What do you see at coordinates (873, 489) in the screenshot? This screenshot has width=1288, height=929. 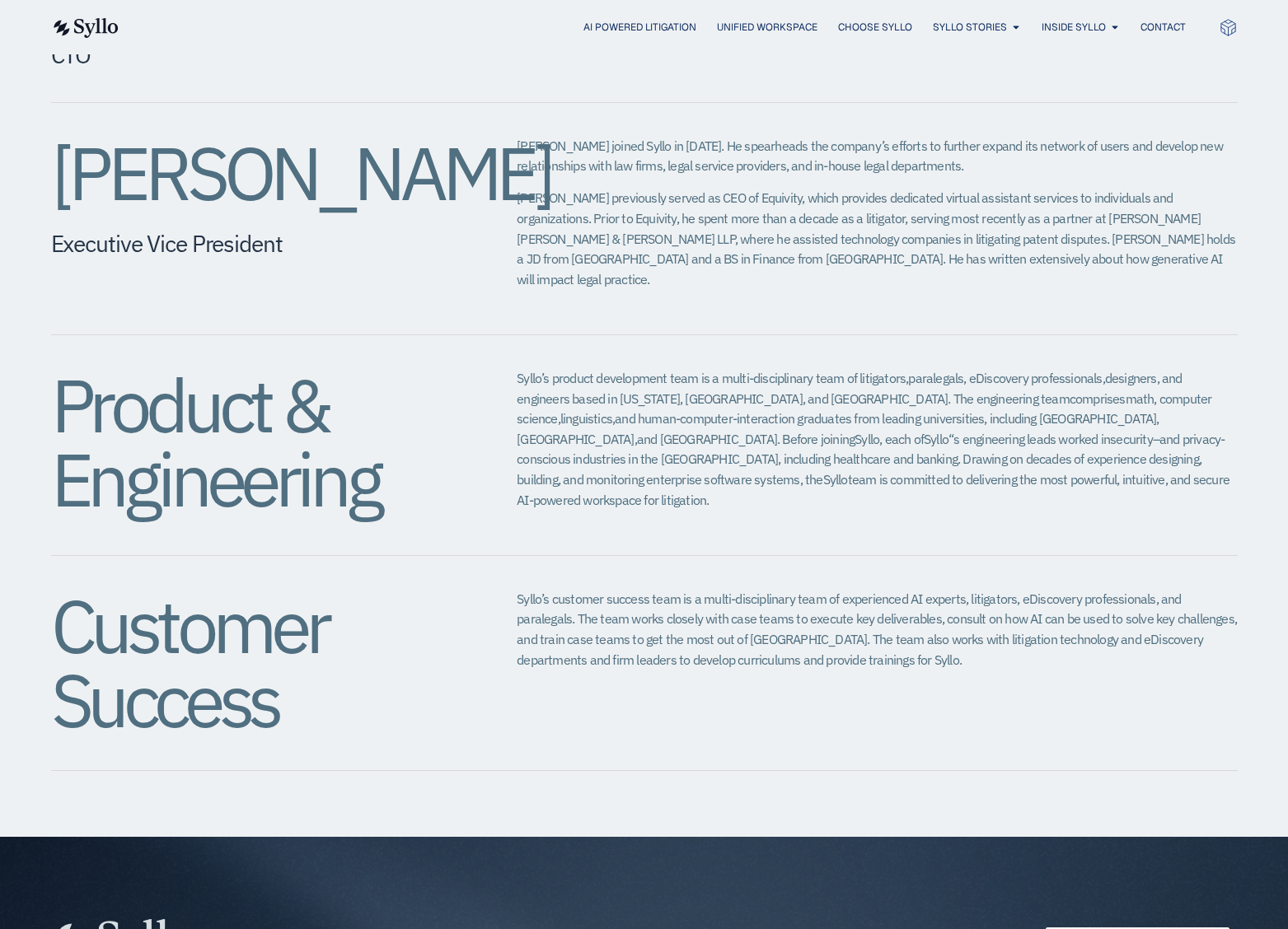 I see `span: team is committed to delivering the most powerful, intuitive, and secure AI-powered workspace for...` at bounding box center [873, 489].